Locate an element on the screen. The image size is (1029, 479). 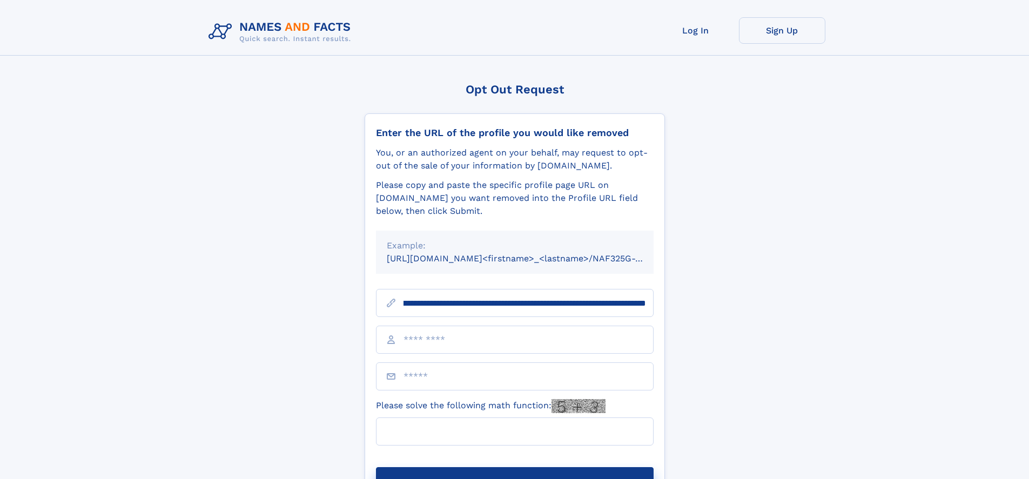
div: Enter the URL of the profile you would like removed is located at coordinates (515, 133).